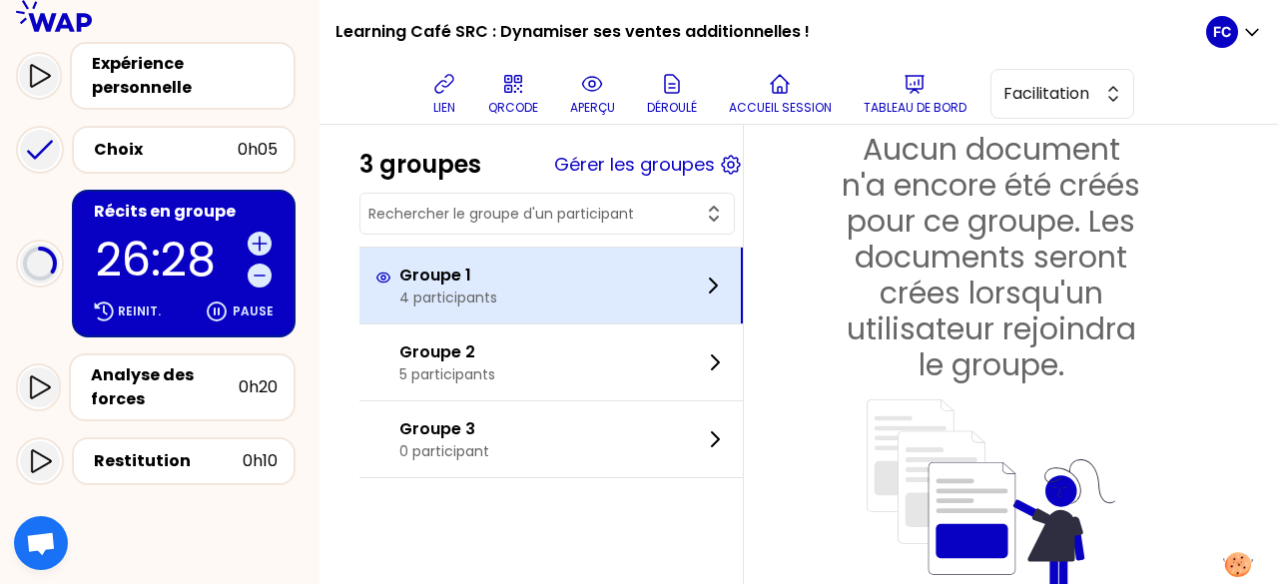 The height and width of the screenshot is (584, 1278). I want to click on p: aperçu, so click(592, 108).